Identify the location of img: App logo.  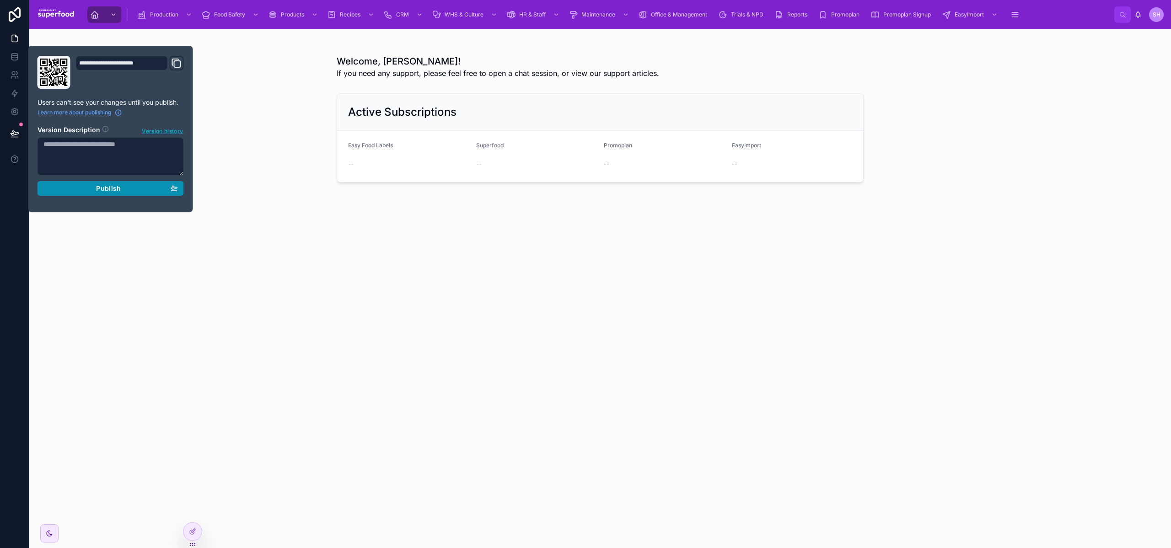
(56, 15).